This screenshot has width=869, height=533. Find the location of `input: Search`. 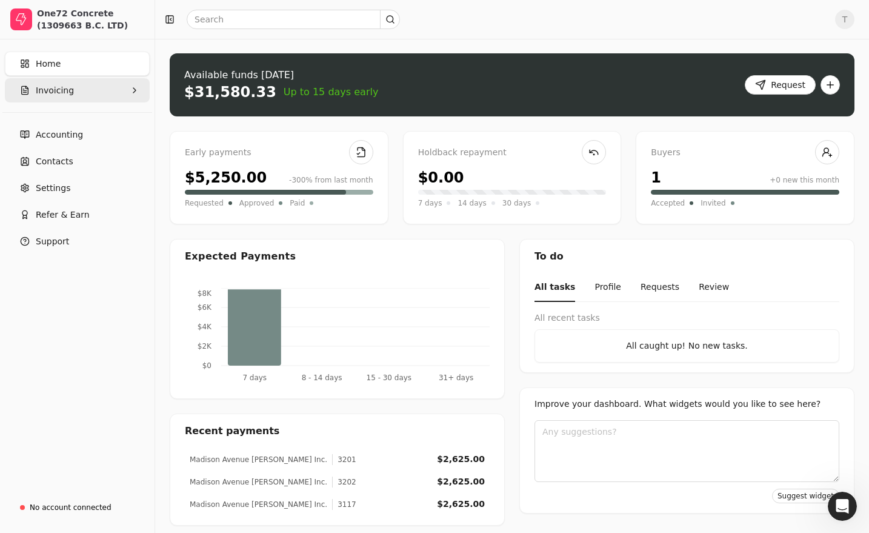

input: Search is located at coordinates (293, 19).